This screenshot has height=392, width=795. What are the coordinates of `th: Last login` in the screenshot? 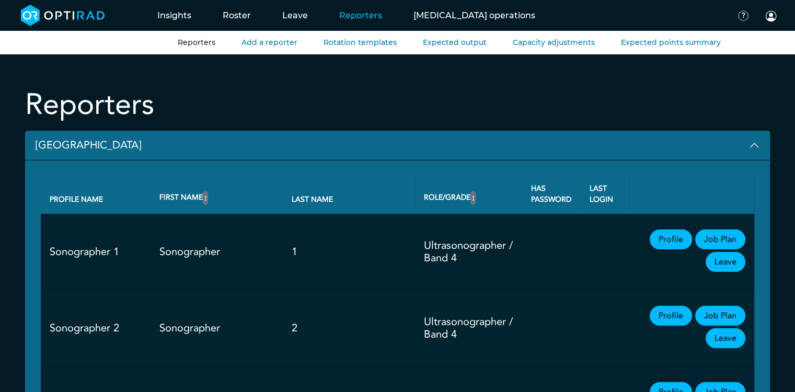 It's located at (604, 194).